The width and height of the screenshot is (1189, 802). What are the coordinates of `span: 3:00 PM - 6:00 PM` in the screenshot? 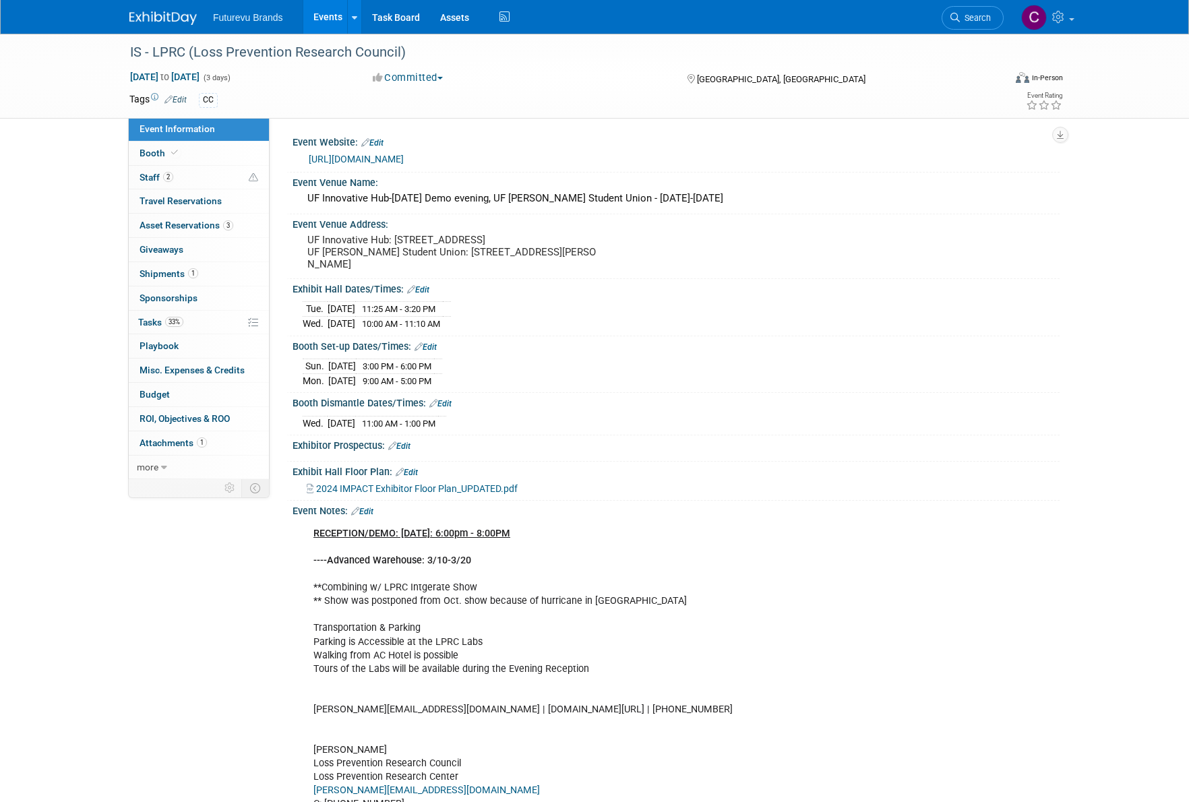 It's located at (397, 366).